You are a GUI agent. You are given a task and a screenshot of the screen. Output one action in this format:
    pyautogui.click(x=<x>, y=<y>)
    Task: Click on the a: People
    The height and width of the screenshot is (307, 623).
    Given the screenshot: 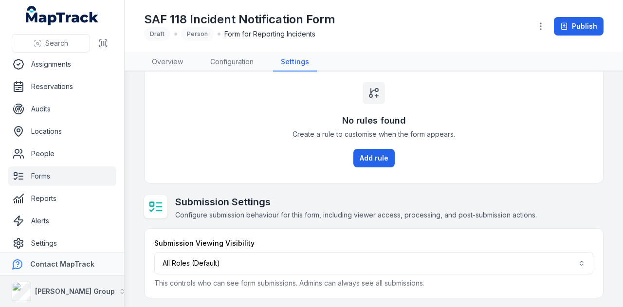 What is the action you would take?
    pyautogui.click(x=62, y=154)
    